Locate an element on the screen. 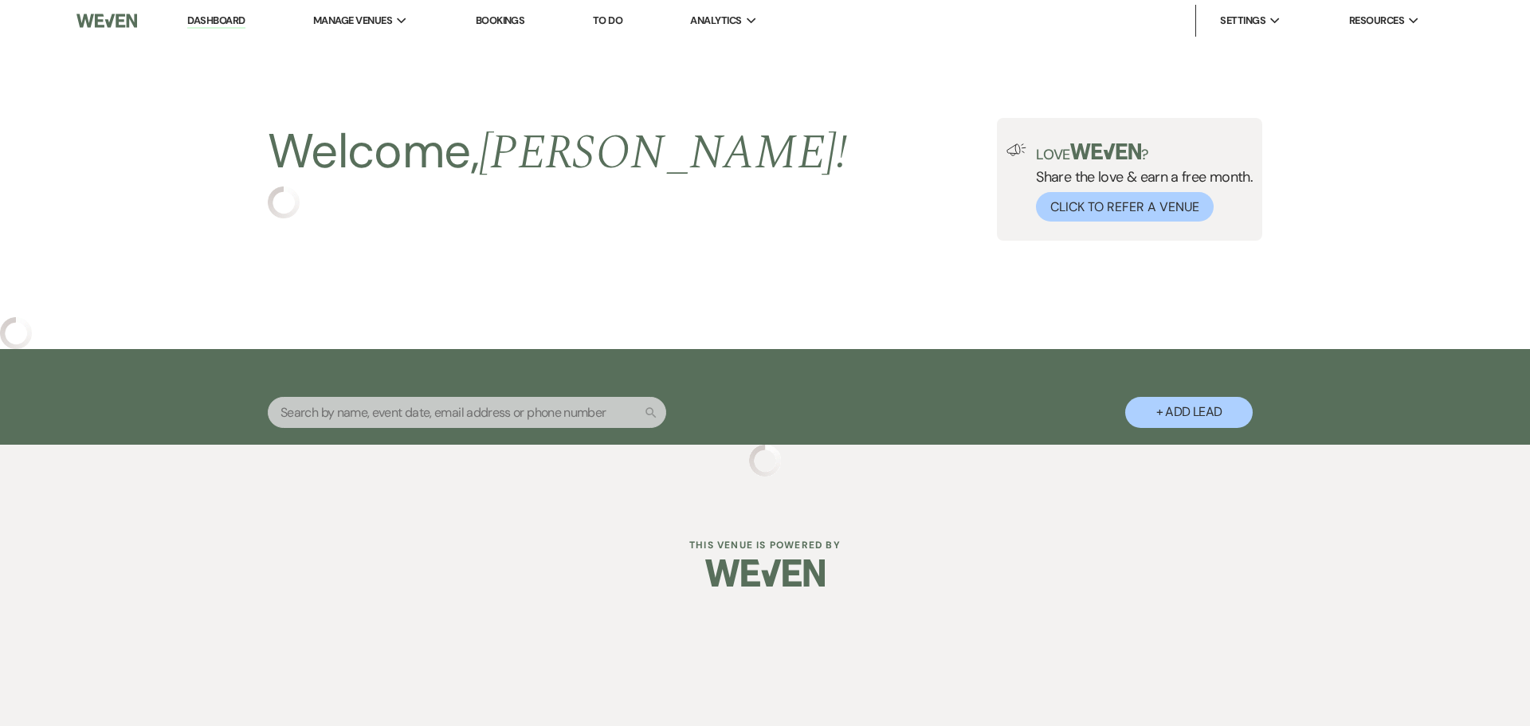  span: Analytics is located at coordinates (716, 21).